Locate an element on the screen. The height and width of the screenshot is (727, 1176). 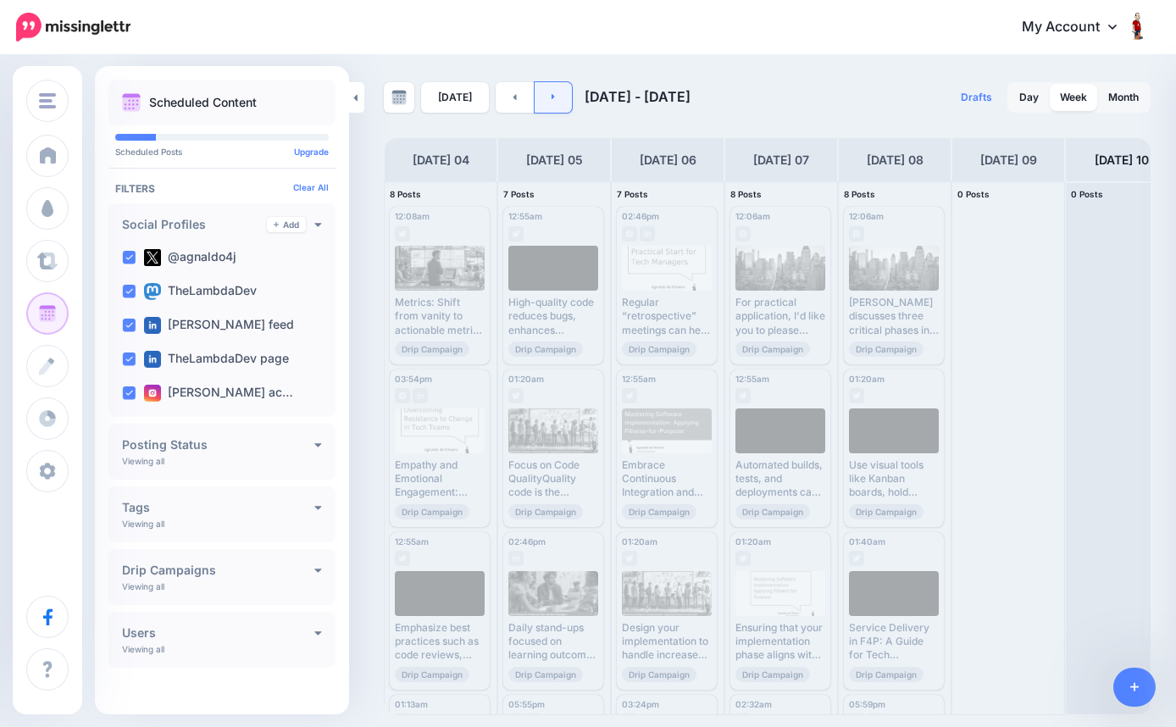
div: For practical application, I'd like you to please consider hosting regular retrospectives to anal... is located at coordinates (781, 316).